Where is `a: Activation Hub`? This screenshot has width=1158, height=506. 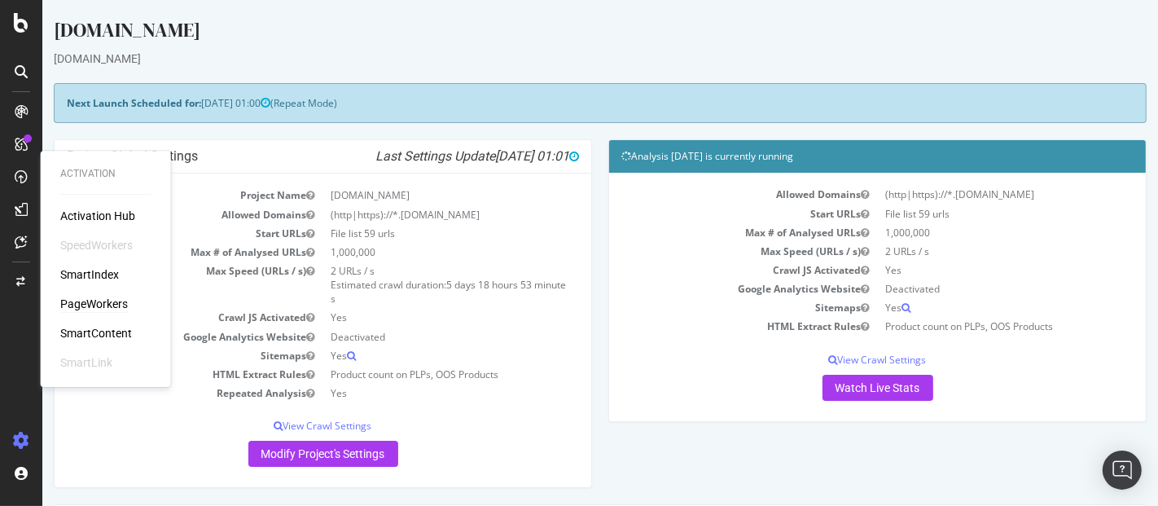
a: Activation Hub is located at coordinates (98, 216).